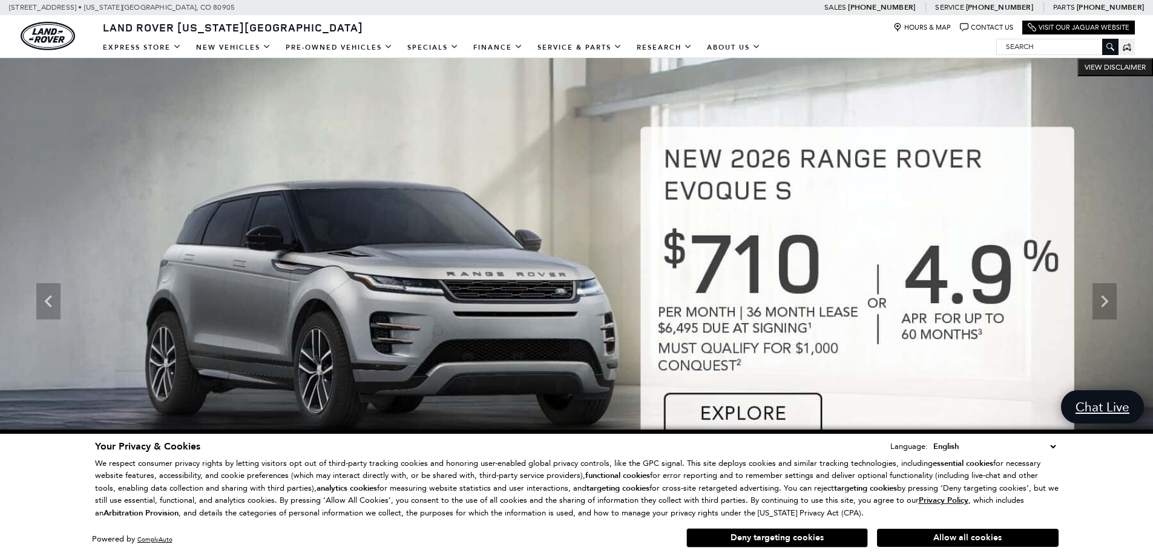  I want to click on a: Visit Our Jaguar Website, so click(1079, 27).